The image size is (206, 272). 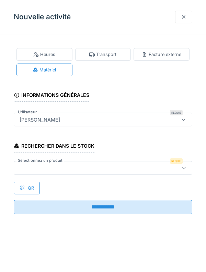 I want to click on label: Sélectionnez un produit, so click(x=40, y=160).